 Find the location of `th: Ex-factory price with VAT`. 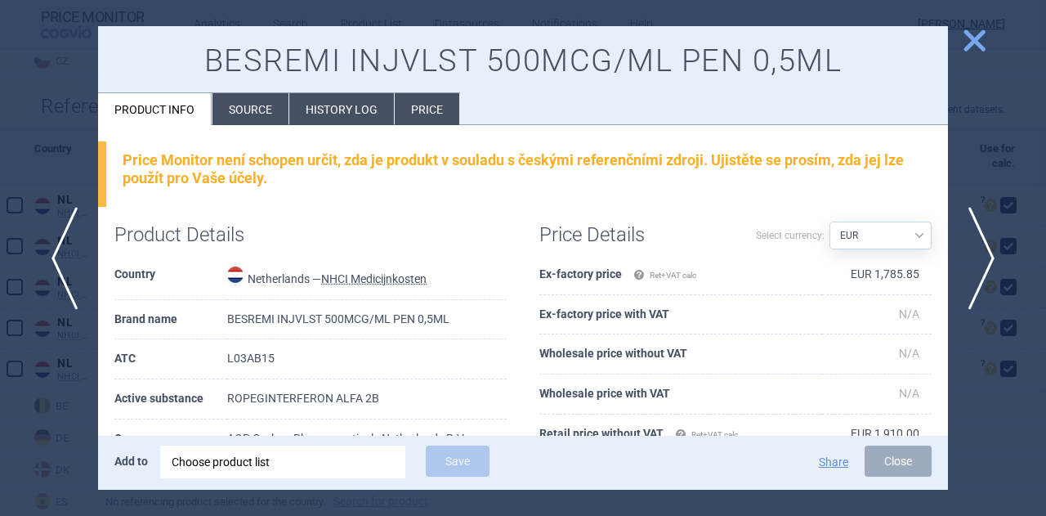

th: Ex-factory price with VAT is located at coordinates (681, 315).